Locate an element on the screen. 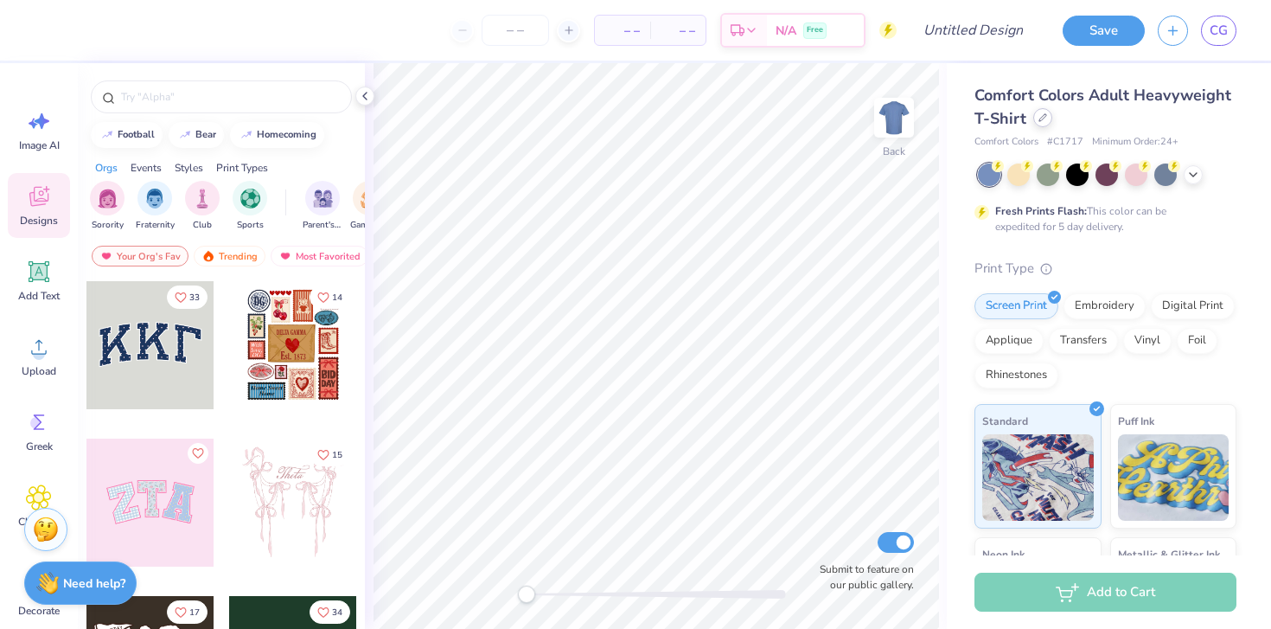 This screenshot has width=1271, height=629. div: bear is located at coordinates (206, 134).